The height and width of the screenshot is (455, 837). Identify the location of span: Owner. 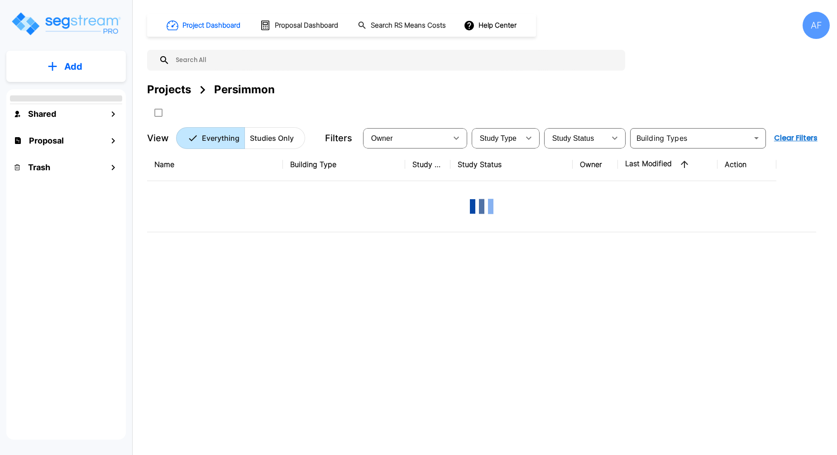
(382, 138).